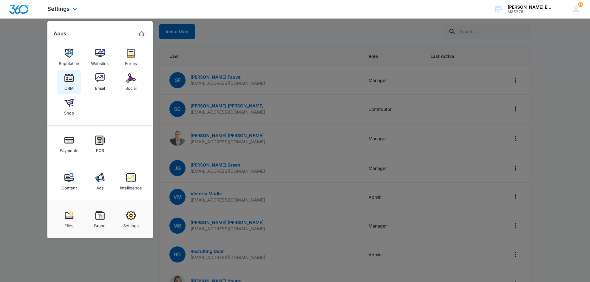 The height and width of the screenshot is (282, 590). Describe the element at coordinates (131, 220) in the screenshot. I see `a: Settings` at that location.